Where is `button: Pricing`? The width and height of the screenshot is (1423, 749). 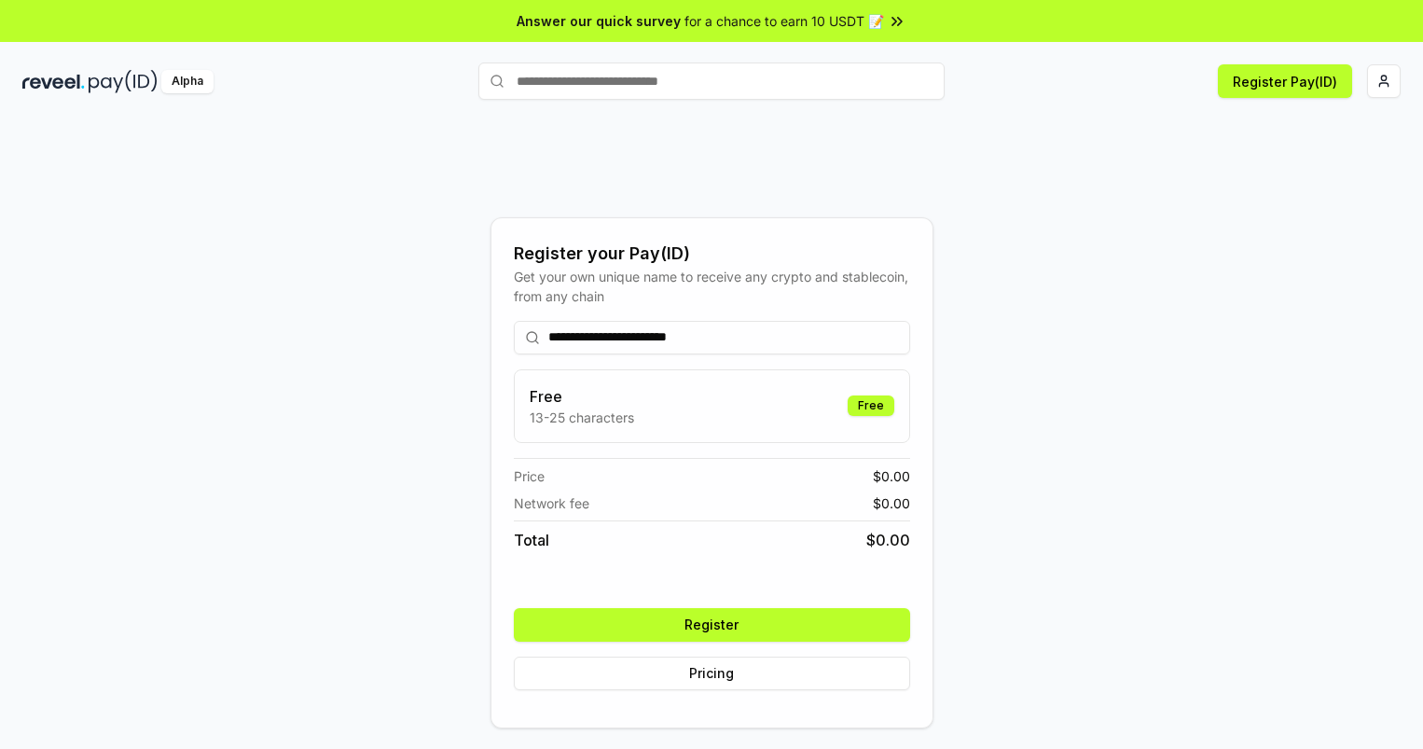
button: Pricing is located at coordinates (712, 673).